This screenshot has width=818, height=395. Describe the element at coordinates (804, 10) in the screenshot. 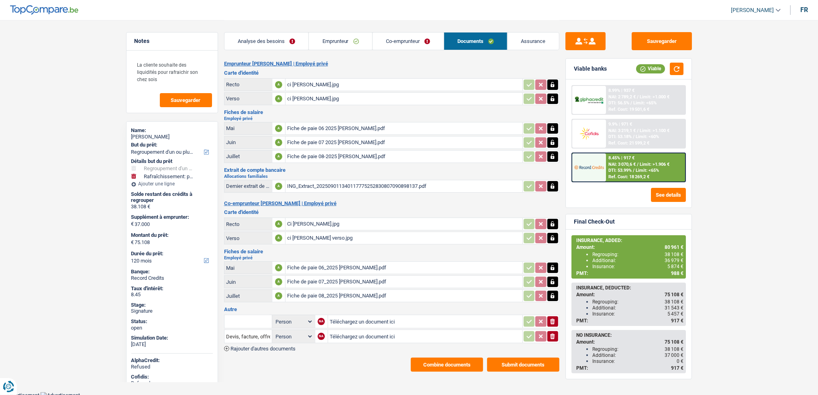

I see `div: fr` at that location.